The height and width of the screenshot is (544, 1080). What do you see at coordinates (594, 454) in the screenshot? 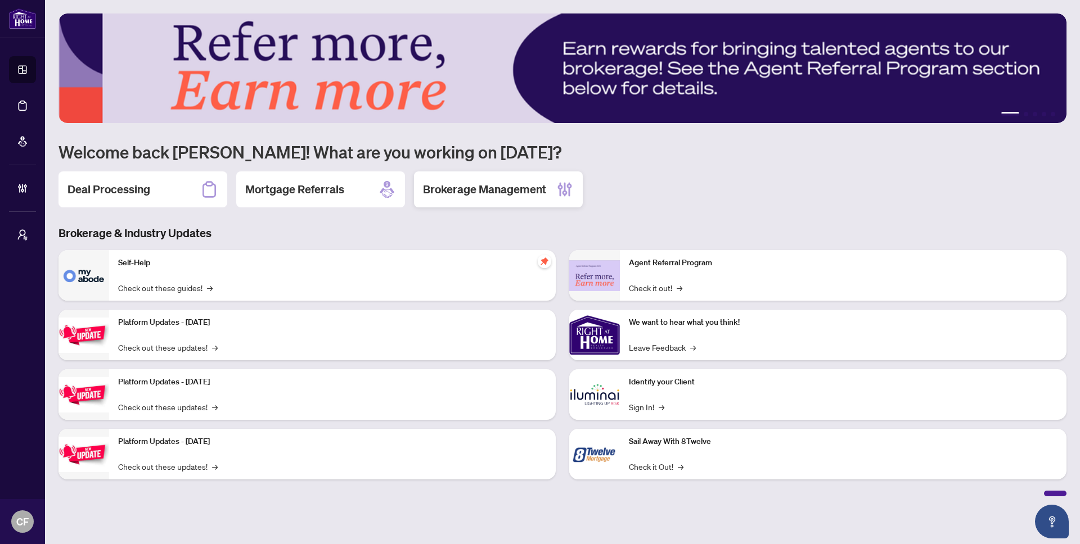
I see `img: Sail Away With 8Twelve` at bounding box center [594, 454].